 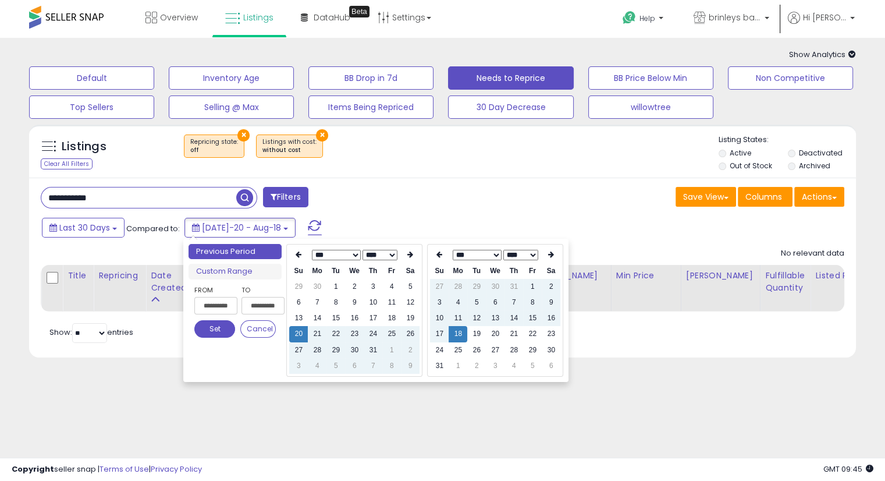 What do you see at coordinates (299, 318) in the screenshot?
I see `td: 13` at bounding box center [299, 318].